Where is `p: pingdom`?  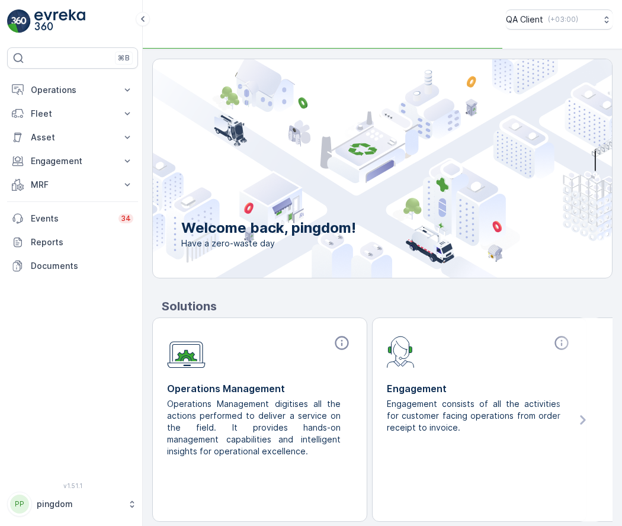 p: pingdom is located at coordinates (79, 504).